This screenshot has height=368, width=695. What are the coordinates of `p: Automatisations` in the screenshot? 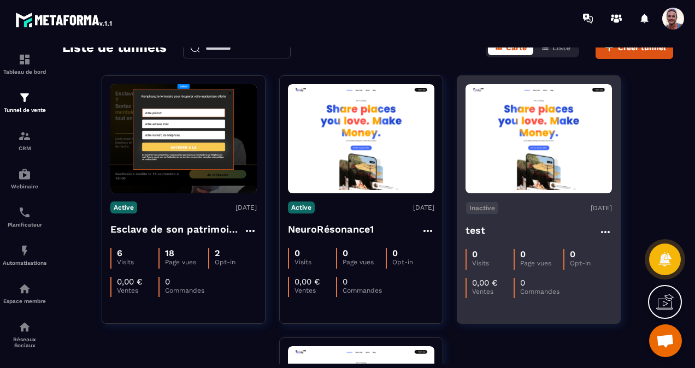 It's located at (25, 263).